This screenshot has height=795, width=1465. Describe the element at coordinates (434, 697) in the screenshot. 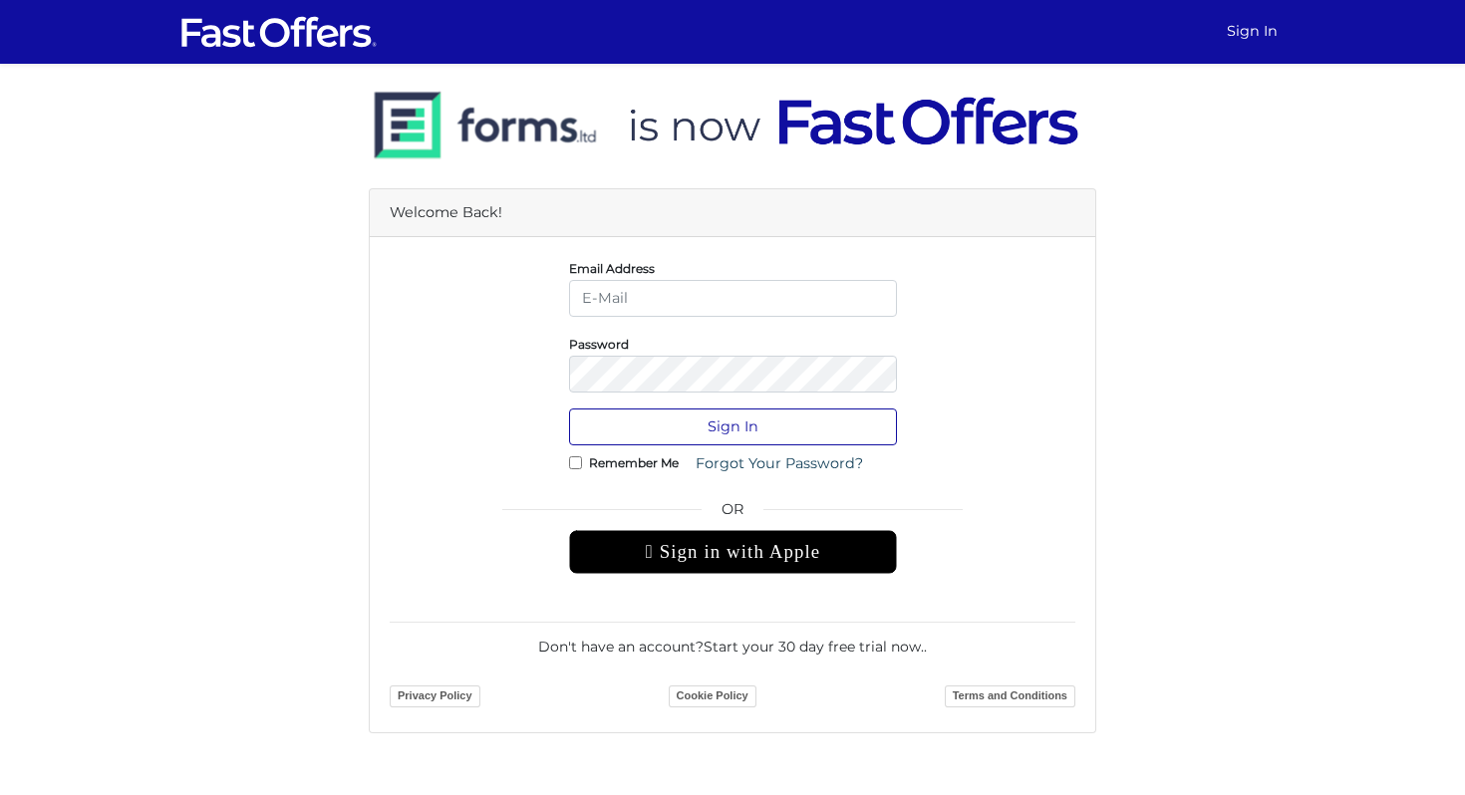

I see `a: Privacy Policy` at that location.